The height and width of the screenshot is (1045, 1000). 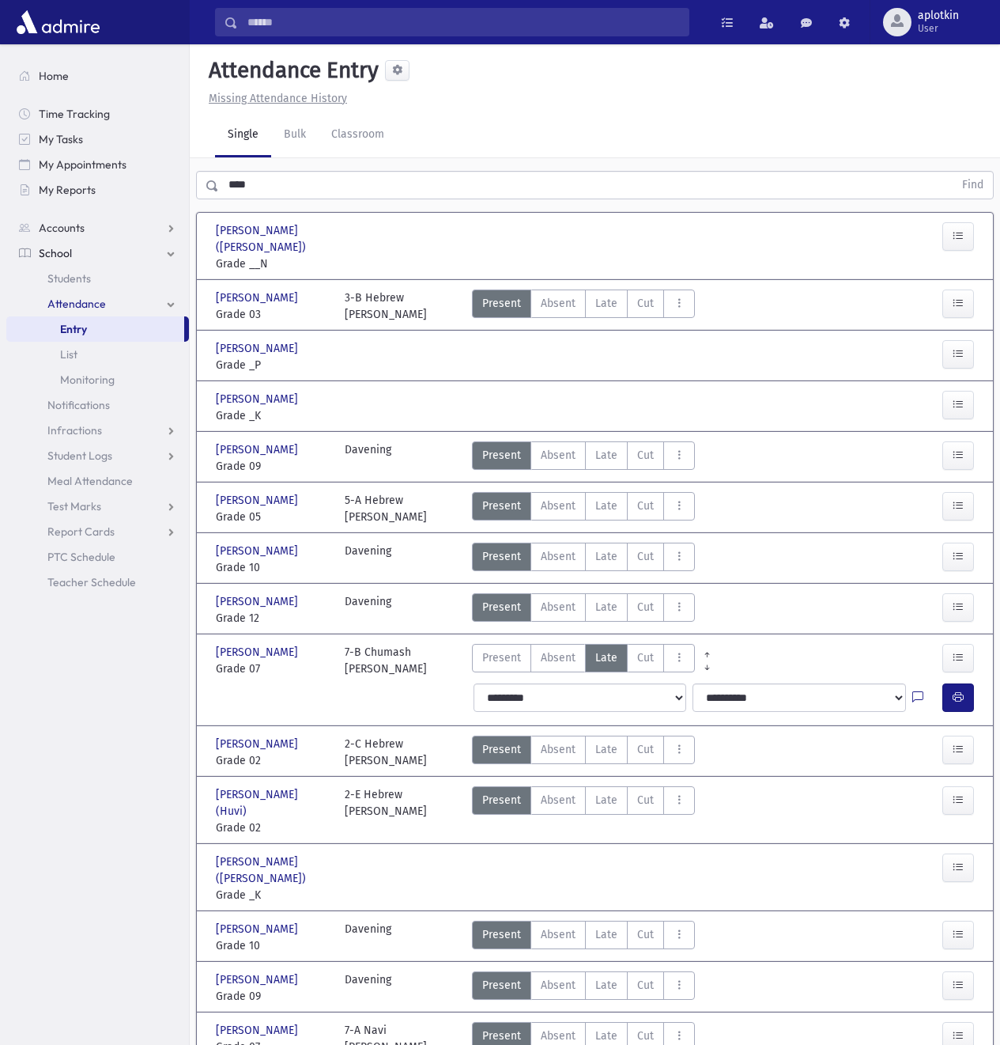 What do you see at coordinates (272, 618) in the screenshot?
I see `span: Grade 12` at bounding box center [272, 618].